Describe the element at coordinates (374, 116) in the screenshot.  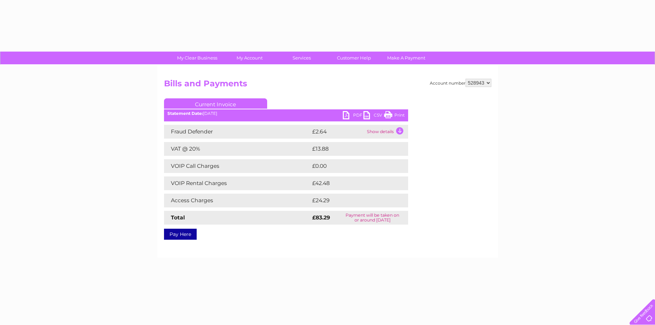
I see `a: CSV` at that location.